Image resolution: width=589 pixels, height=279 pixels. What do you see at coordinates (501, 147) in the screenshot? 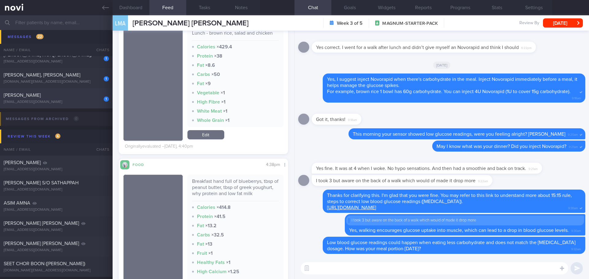
I see `span: May I know what was your dinner? Did you inject Novorapid?` at bounding box center [501, 147].